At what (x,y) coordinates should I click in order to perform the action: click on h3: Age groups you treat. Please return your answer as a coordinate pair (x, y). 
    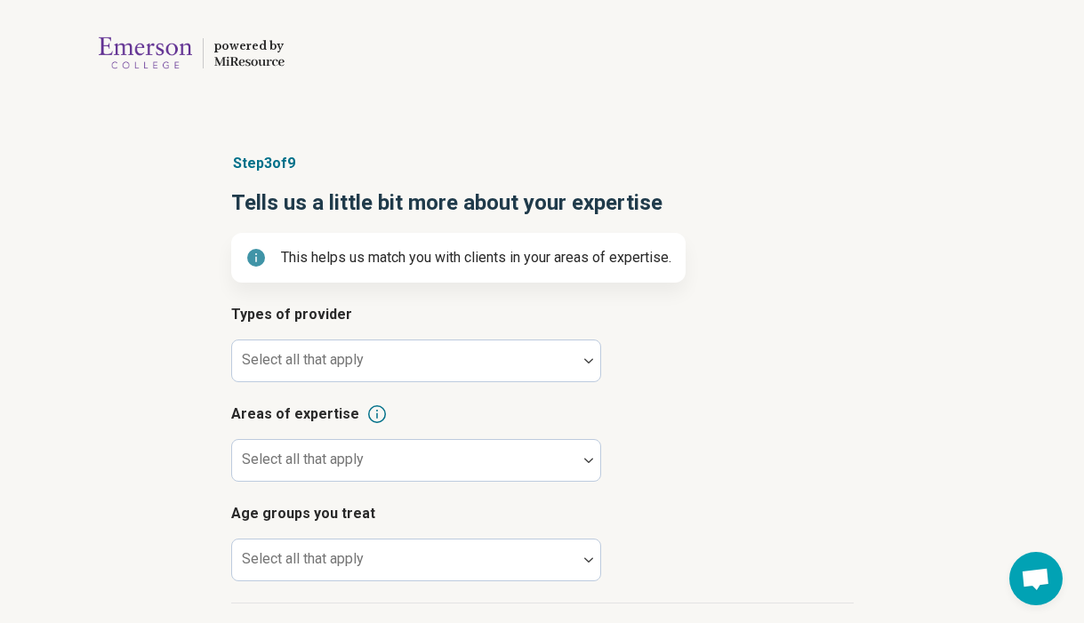
    Looking at the image, I should click on (542, 514).